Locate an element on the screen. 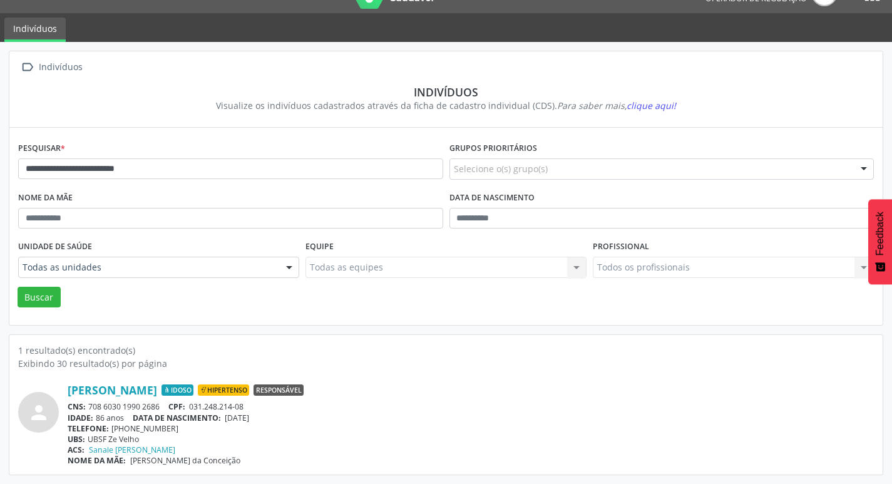 This screenshot has width=892, height=484. div: 86 anos is located at coordinates (471, 417).